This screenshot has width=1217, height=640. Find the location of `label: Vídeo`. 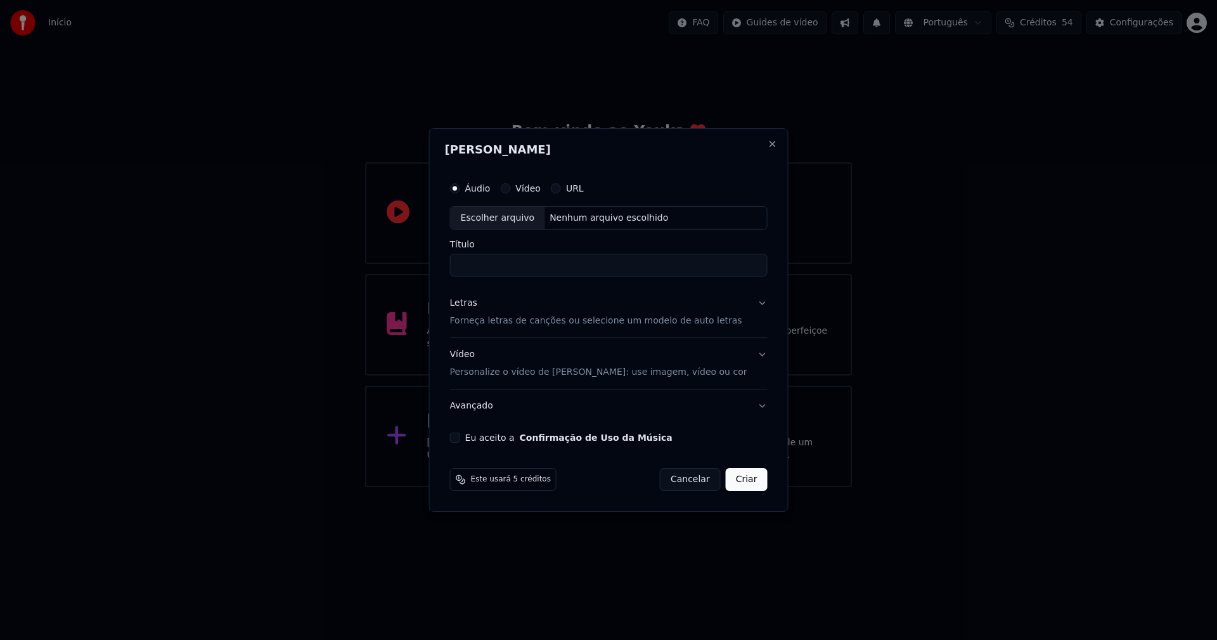

label: Vídeo is located at coordinates (528, 188).